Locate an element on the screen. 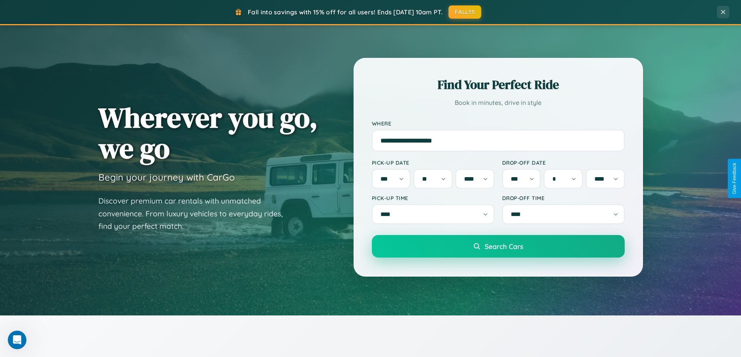 Image resolution: width=741 pixels, height=357 pixels. p: Discover premium car rentals with unmatched convenience. From luxury vehicles to everyday rides, ... is located at coordinates (196, 214).